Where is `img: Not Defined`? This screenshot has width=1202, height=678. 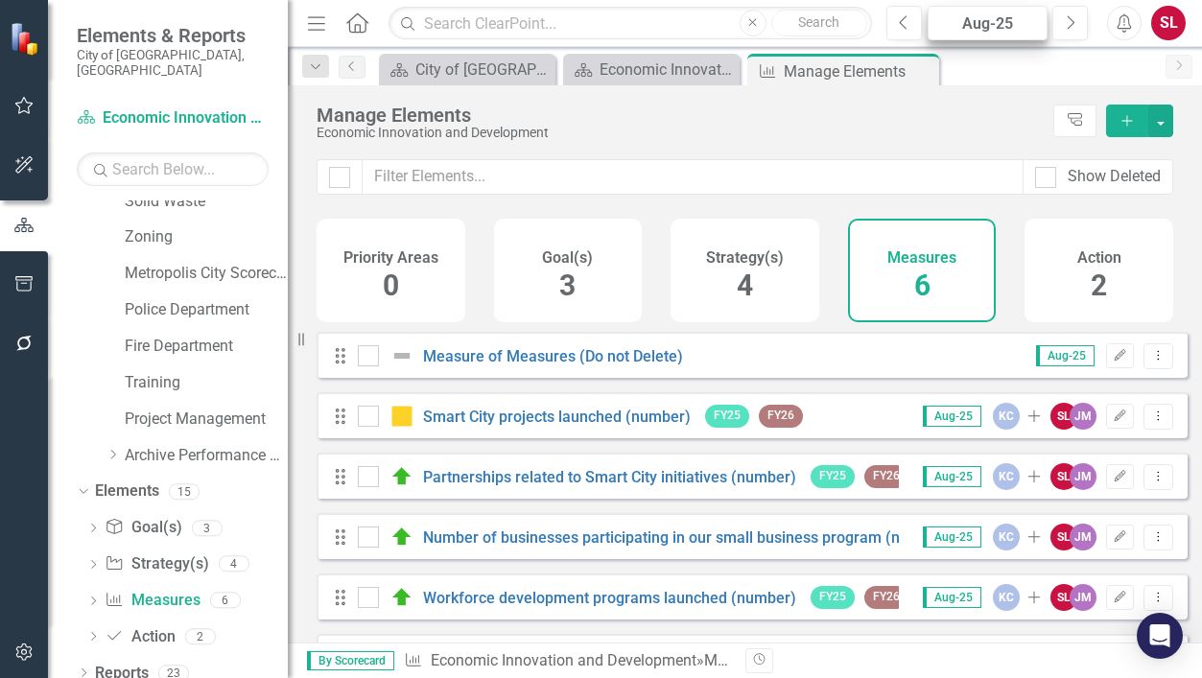 img: Not Defined is located at coordinates (402, 356).